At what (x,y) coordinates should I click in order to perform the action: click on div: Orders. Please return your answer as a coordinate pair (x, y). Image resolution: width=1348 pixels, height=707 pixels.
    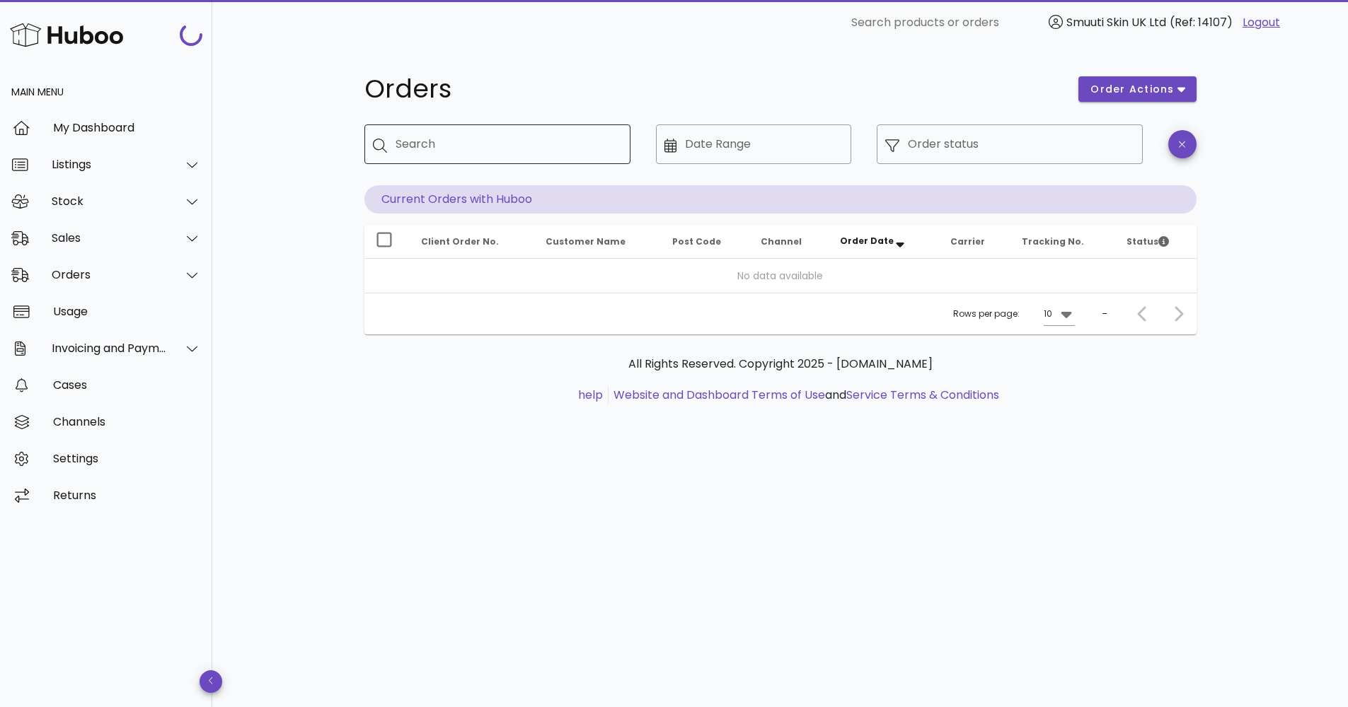
    Looking at the image, I should click on (109, 274).